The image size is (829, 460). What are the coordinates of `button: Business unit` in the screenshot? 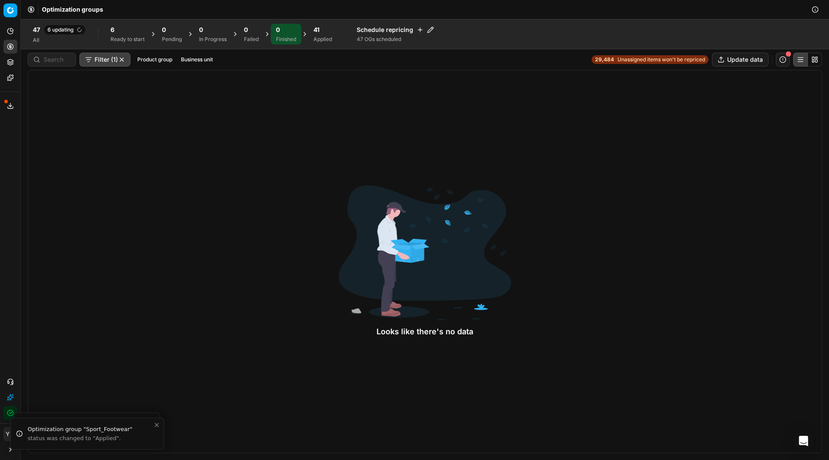 It's located at (197, 60).